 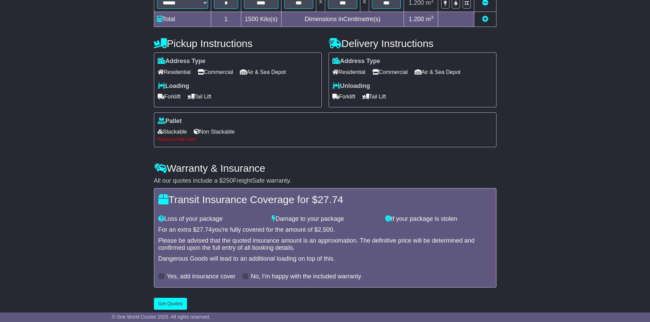 I want to click on span: © One World Courier 2025. All rights reserved., so click(x=161, y=317).